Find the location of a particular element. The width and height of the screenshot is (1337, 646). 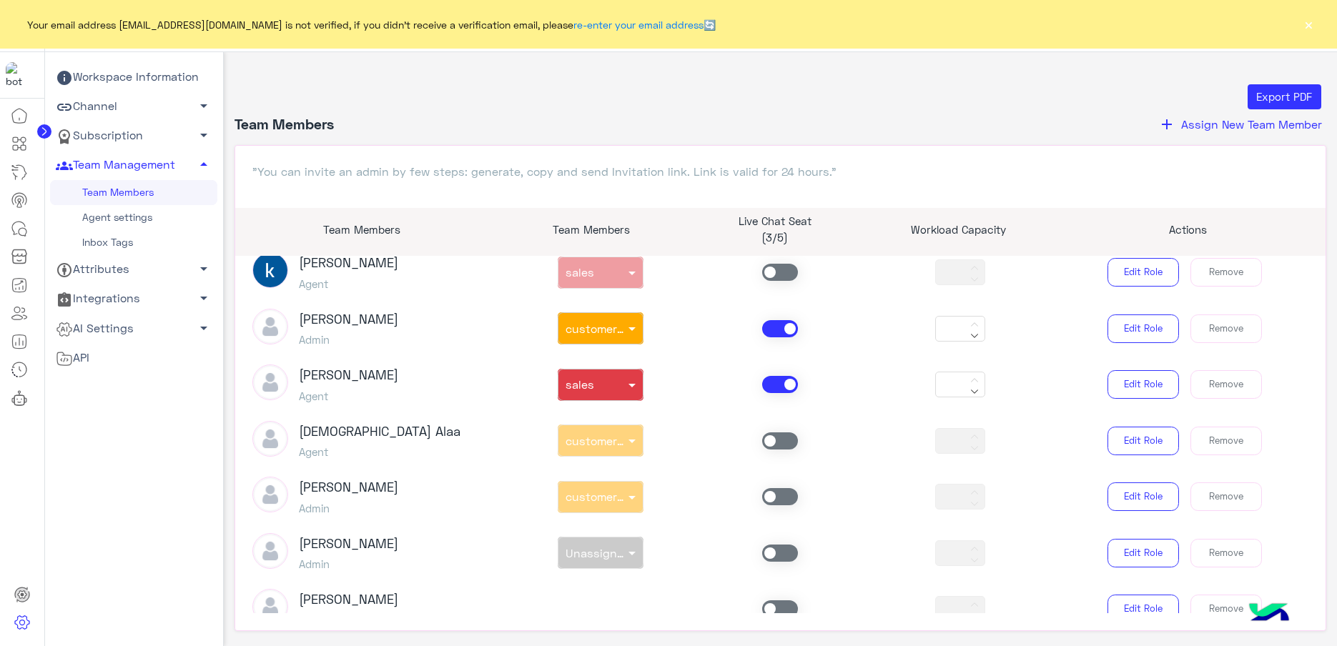

span: Assign New Team Member is located at coordinates (1251, 124).